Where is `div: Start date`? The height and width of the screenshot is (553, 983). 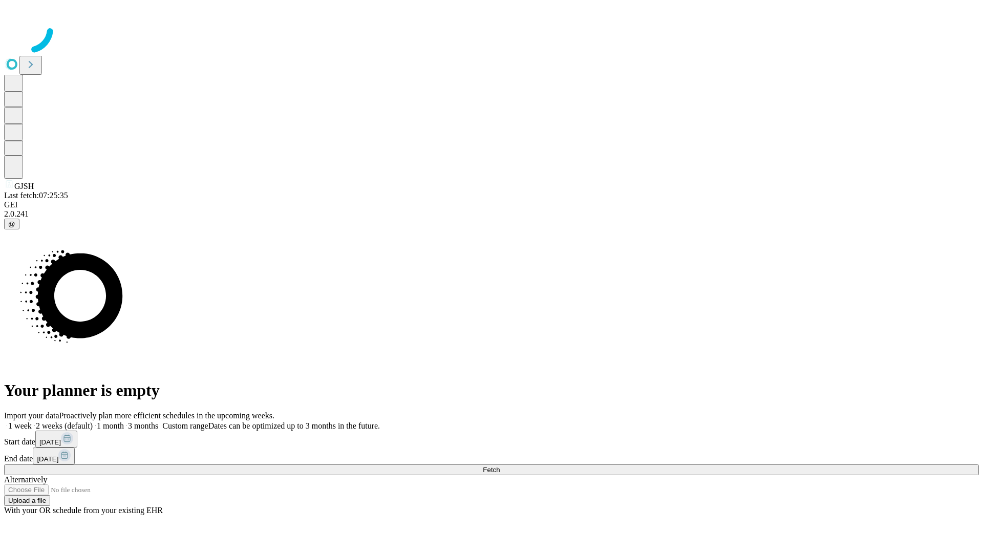 div: Start date is located at coordinates (491, 439).